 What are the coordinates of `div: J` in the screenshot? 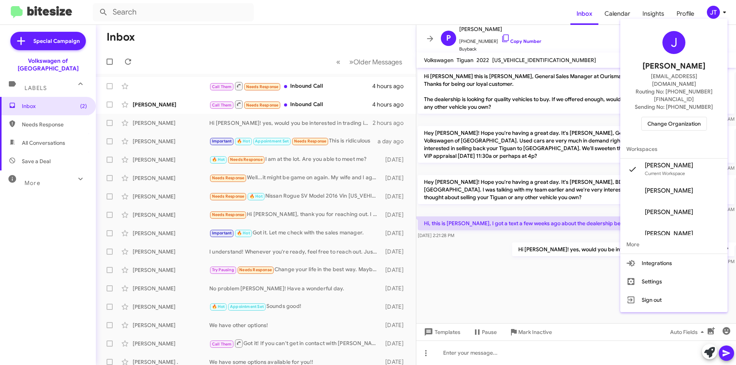 It's located at (674, 43).